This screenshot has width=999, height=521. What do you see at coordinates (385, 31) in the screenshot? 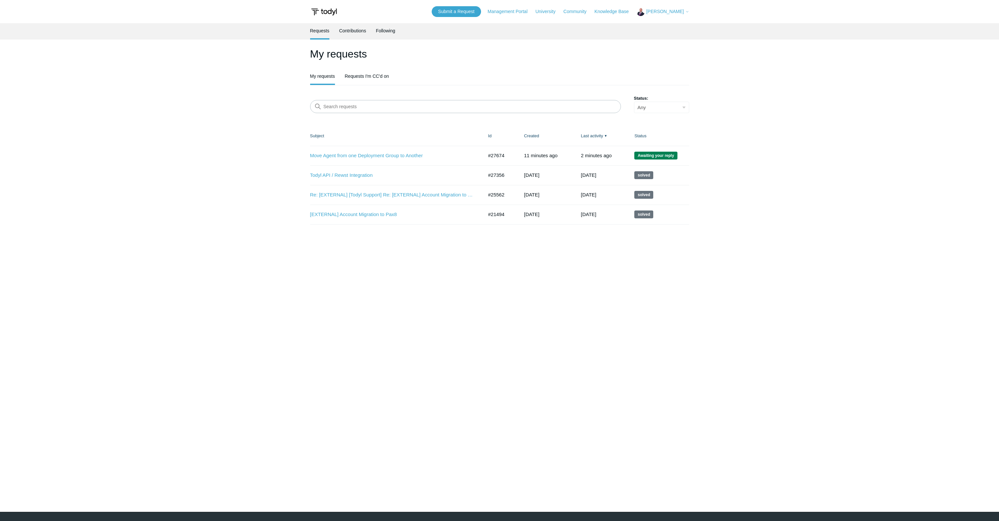
I see `a: Following` at bounding box center [385, 31].